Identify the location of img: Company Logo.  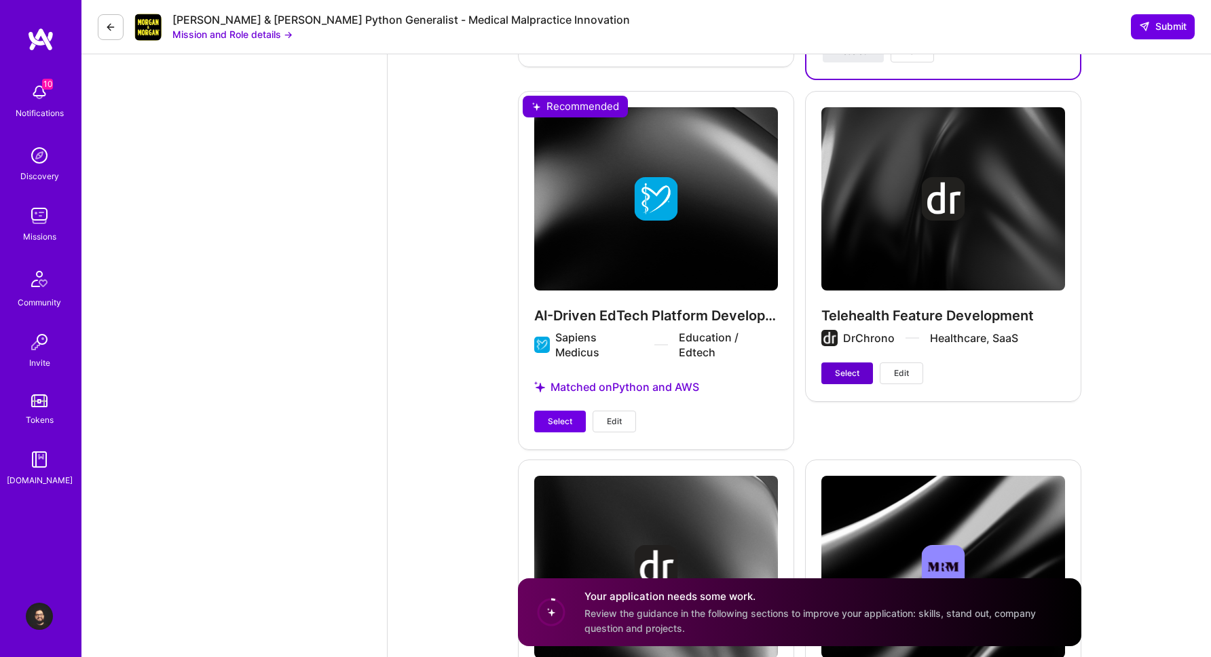
(148, 27).